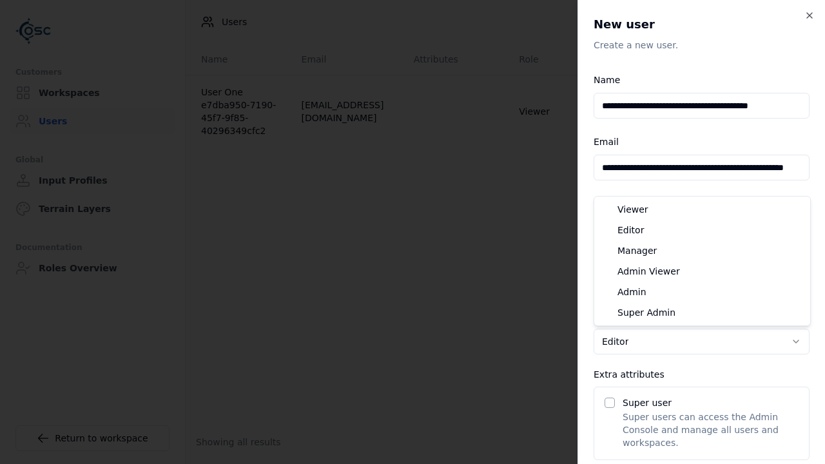  What do you see at coordinates (632, 292) in the screenshot?
I see `span: Admin` at bounding box center [632, 292].